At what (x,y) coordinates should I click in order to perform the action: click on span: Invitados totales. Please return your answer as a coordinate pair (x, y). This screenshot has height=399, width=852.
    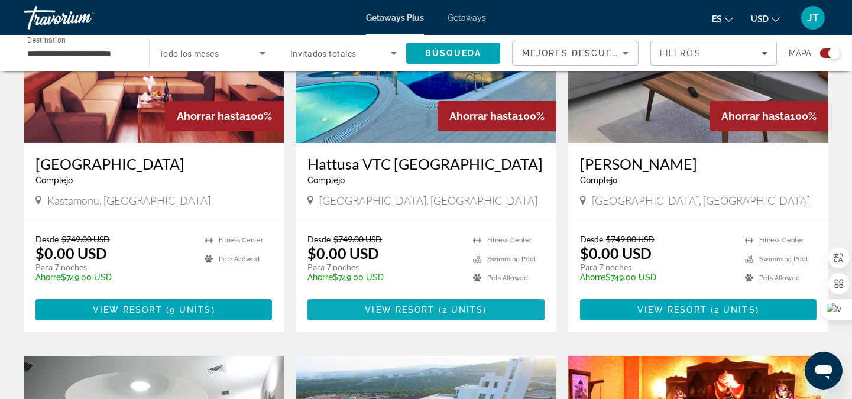
    Looking at the image, I should click on (323, 54).